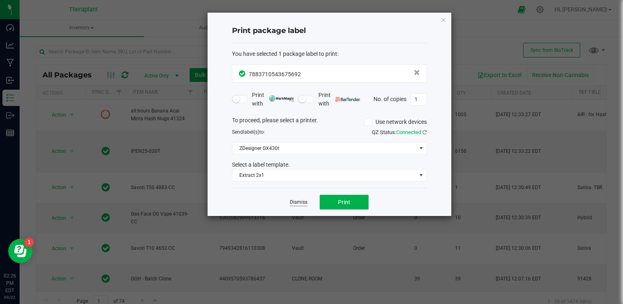 This screenshot has height=304, width=623. Describe the element at coordinates (324, 175) in the screenshot. I see `span: Extract 2x1` at that location.